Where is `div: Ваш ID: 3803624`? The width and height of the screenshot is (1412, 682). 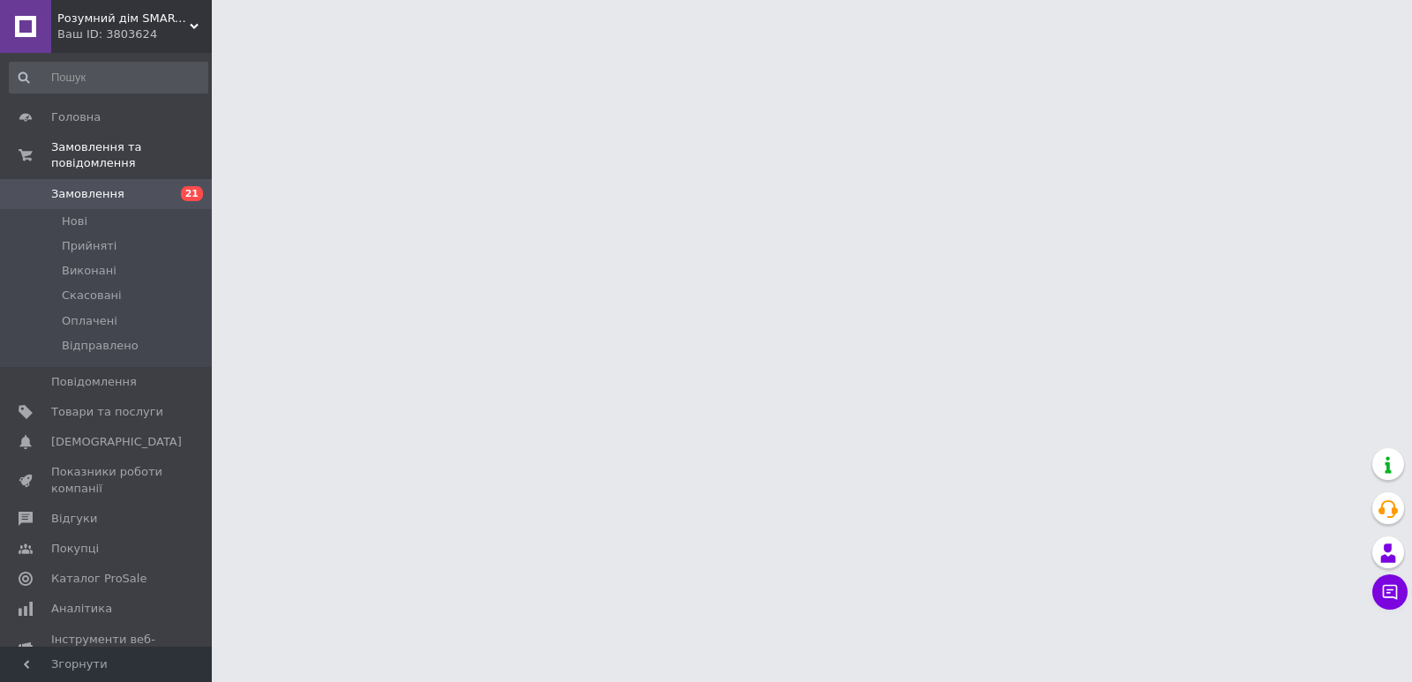
div: Ваш ID: 3803624 is located at coordinates (134, 34).